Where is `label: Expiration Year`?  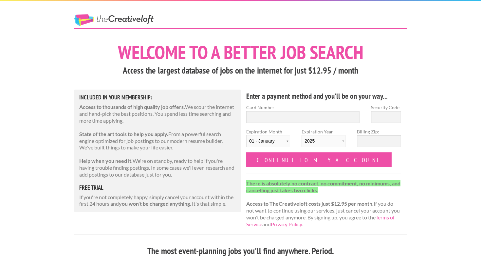
label: Expiration Year is located at coordinates (324, 141).